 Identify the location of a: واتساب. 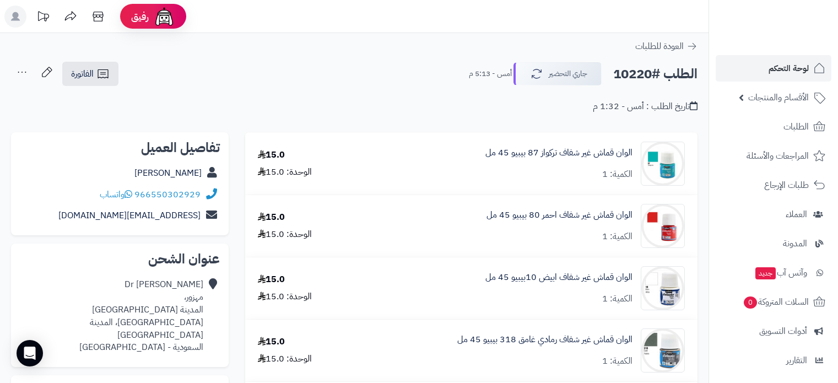
(116, 194).